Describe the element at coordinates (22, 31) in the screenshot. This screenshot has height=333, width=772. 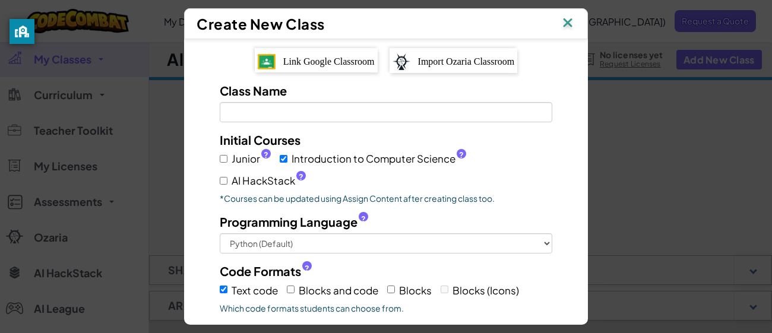
I see `button: privacy banner` at that location.